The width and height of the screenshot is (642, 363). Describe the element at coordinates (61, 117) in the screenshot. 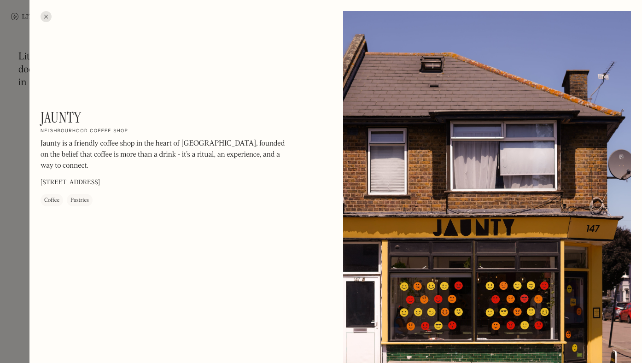

I see `h1: Jaunty` at that location.